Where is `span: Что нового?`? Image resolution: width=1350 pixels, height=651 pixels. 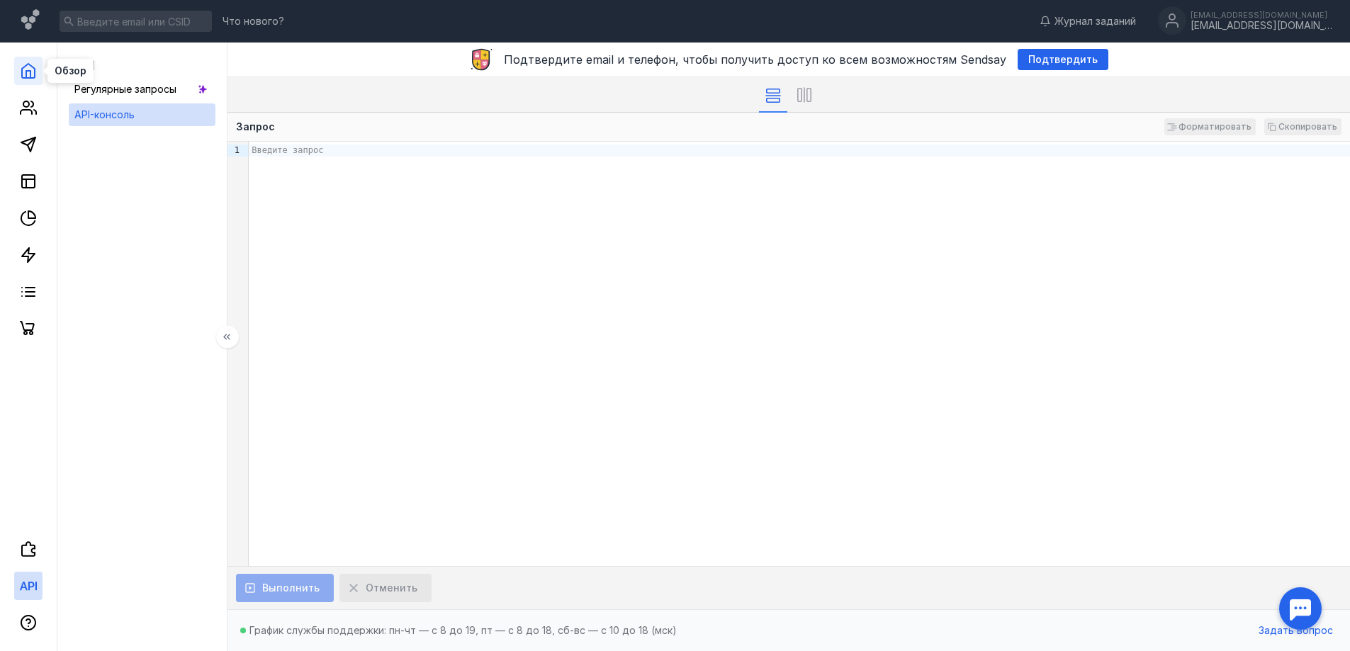 span: Что нового? is located at coordinates (253, 21).